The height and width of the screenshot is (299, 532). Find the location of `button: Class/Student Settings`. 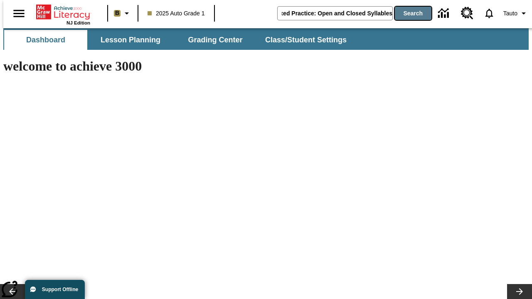

button: Class/Student Settings is located at coordinates (306, 40).